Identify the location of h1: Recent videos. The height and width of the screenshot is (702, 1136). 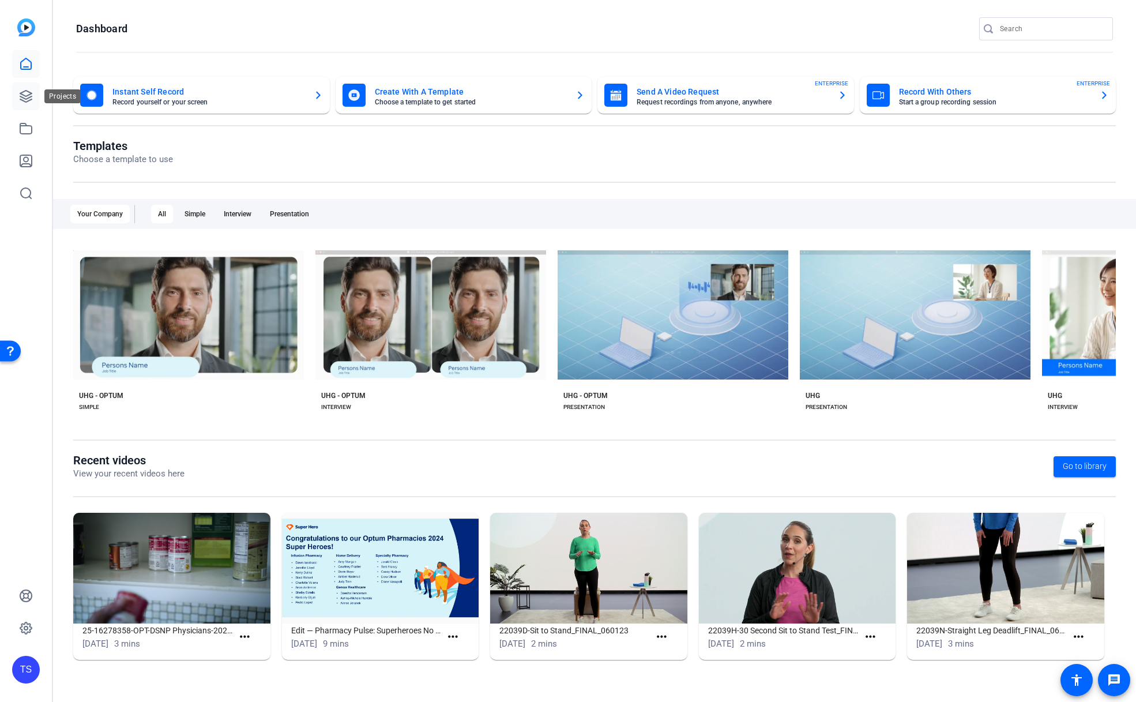
(129, 460).